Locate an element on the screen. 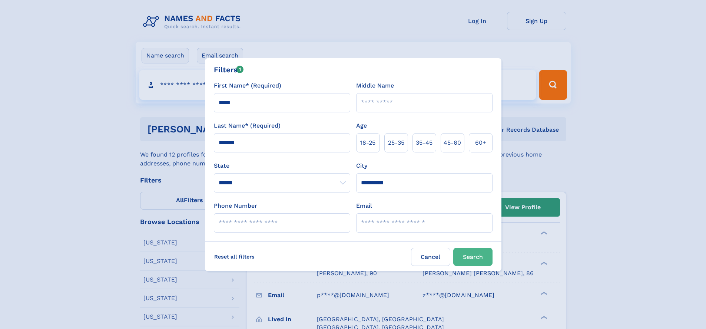  label: Reset all filters is located at coordinates (234, 257).